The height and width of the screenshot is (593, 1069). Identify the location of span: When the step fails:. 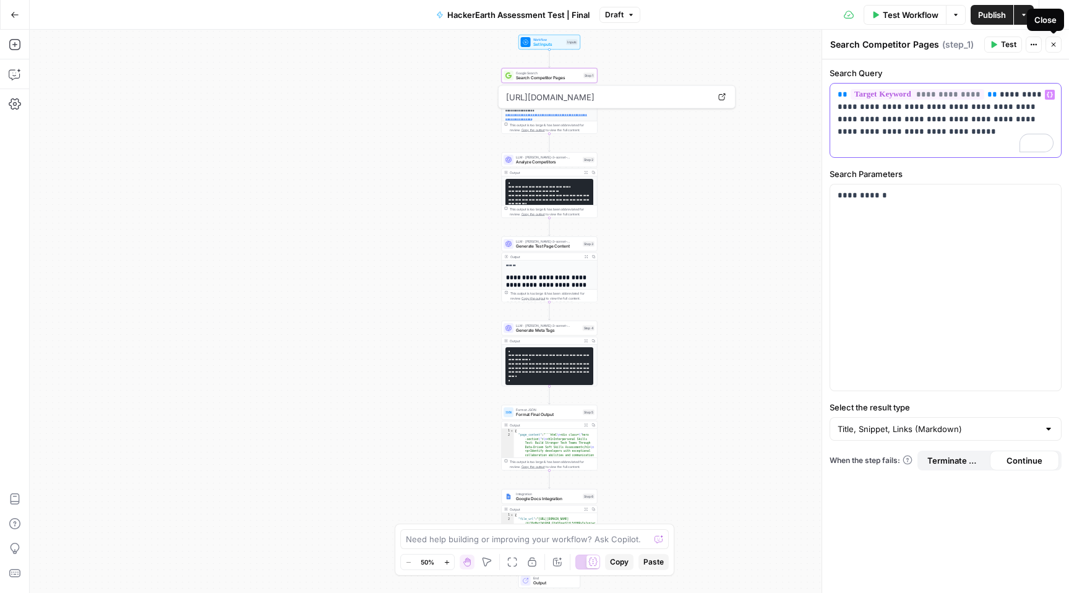
(871, 460).